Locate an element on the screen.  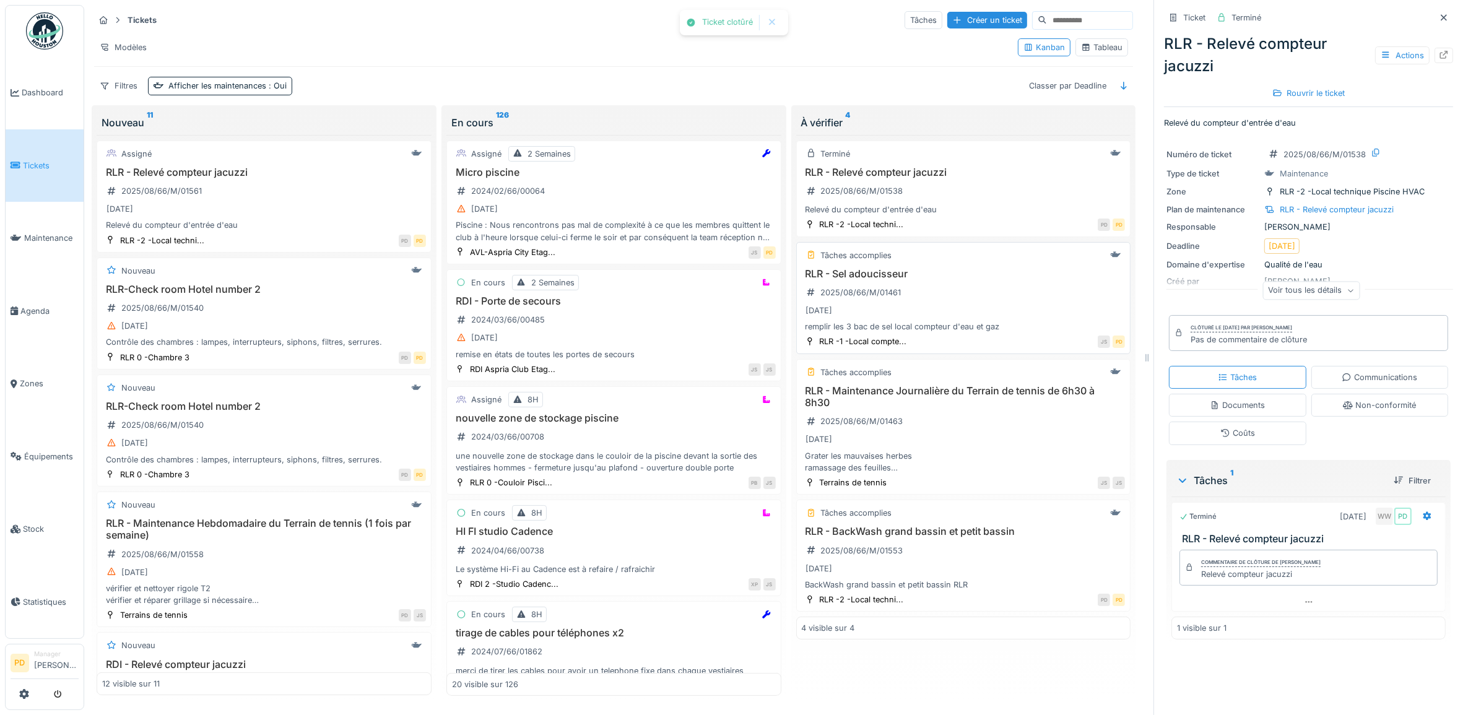
span: Agenda is located at coordinates (50, 311).